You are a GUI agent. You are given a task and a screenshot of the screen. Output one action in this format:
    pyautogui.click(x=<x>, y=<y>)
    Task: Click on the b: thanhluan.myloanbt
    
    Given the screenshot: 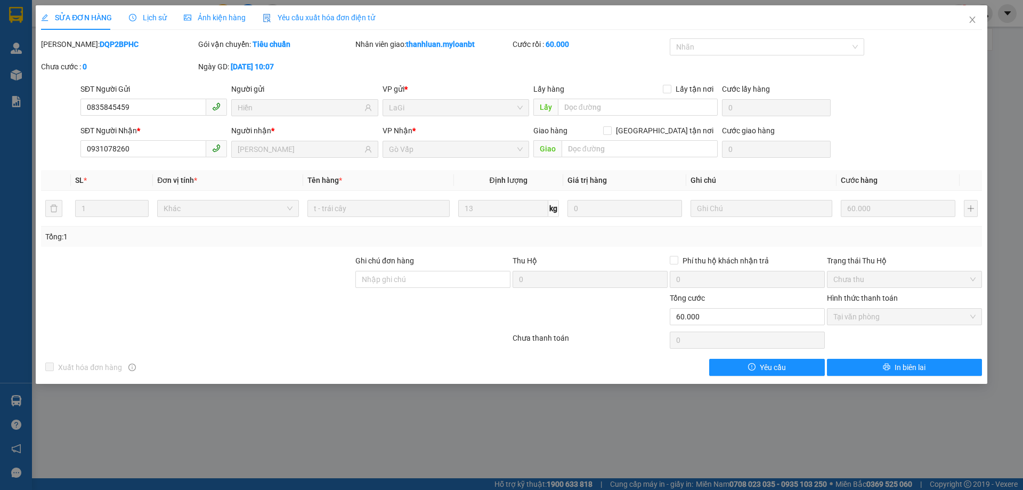 What is the action you would take?
    pyautogui.click(x=440, y=44)
    